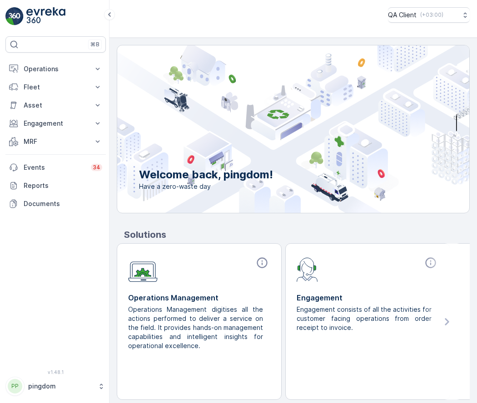  I want to click on a: Events34, so click(55, 167).